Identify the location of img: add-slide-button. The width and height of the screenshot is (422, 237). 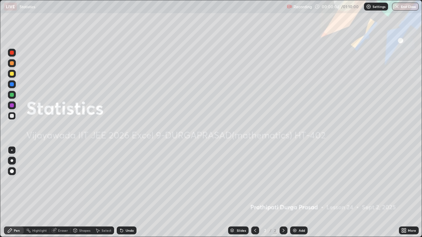
(295, 231).